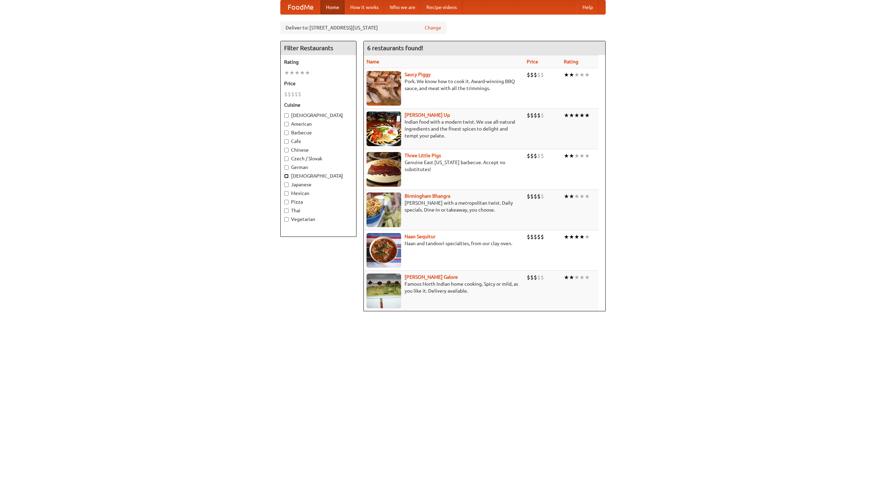 This screenshot has height=490, width=886. Describe the element at coordinates (318, 202) in the screenshot. I see `label: Pizza` at that location.